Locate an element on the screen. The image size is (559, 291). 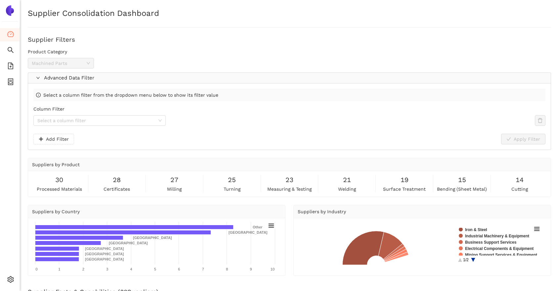
span: Suppliers by Product is located at coordinates (56, 164).